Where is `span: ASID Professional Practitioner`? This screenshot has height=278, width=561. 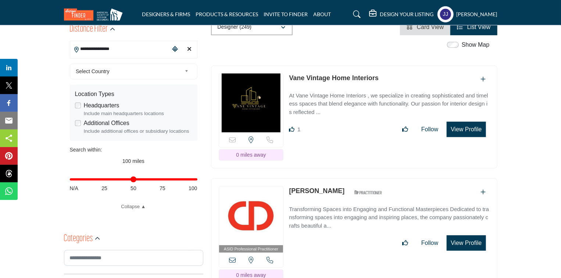 span: ASID Professional Practitioner is located at coordinates (251, 249).